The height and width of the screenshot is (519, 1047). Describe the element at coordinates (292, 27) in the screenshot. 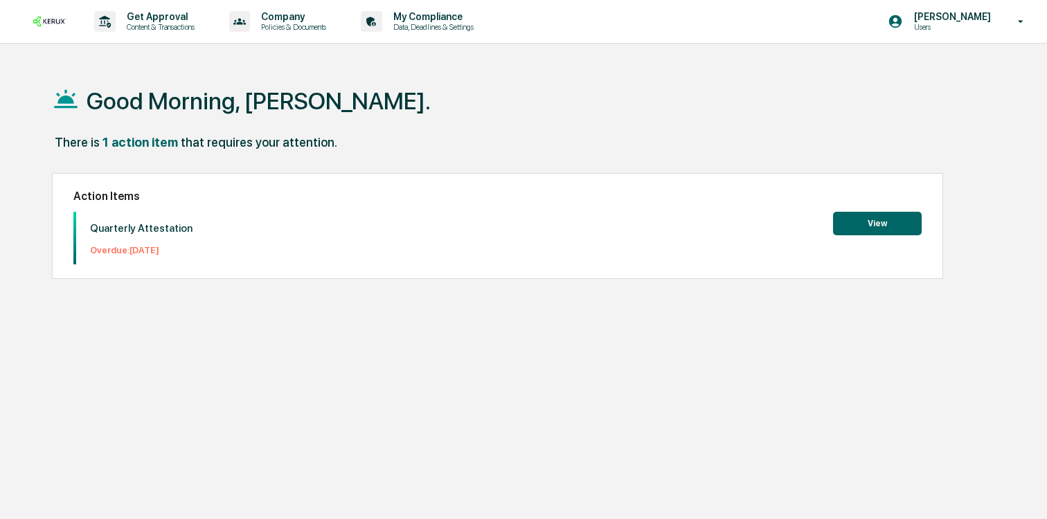

I see `p: Policies & Documents` at that location.